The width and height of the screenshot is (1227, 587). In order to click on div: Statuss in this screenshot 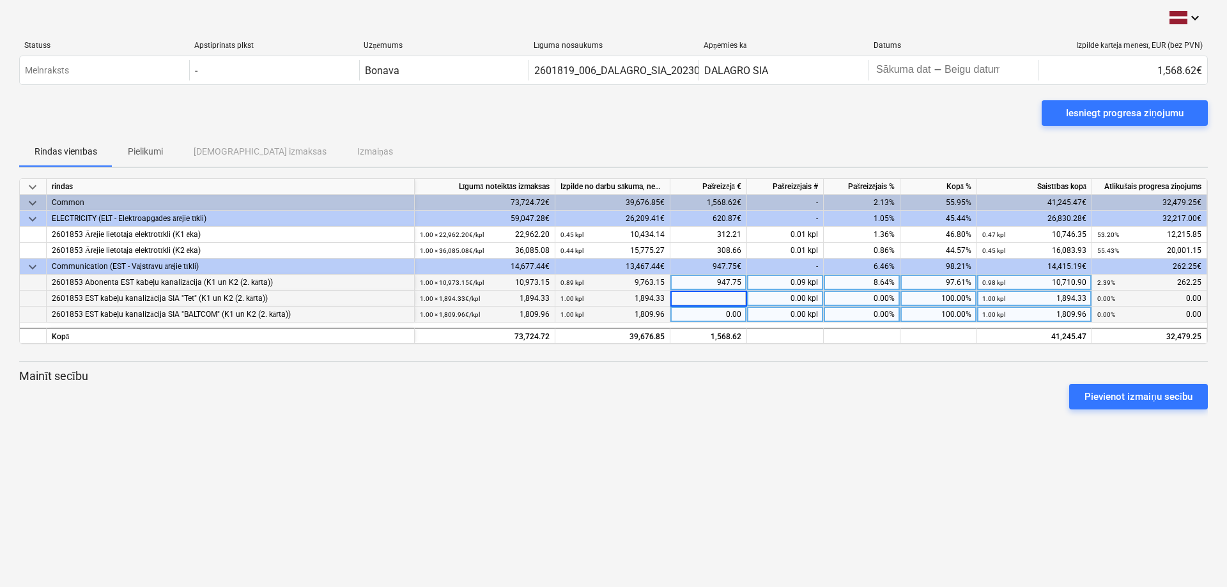, I will do `click(104, 45)`.